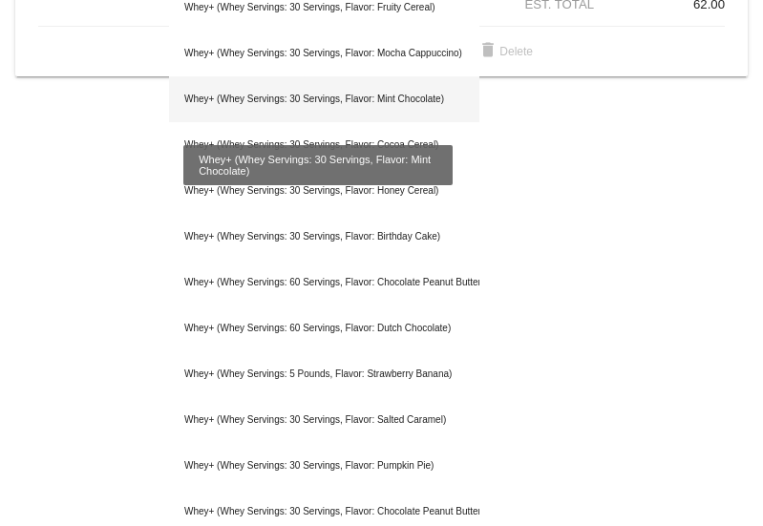  What do you see at coordinates (504, 52) in the screenshot?
I see `span: Delete` at bounding box center [504, 52].